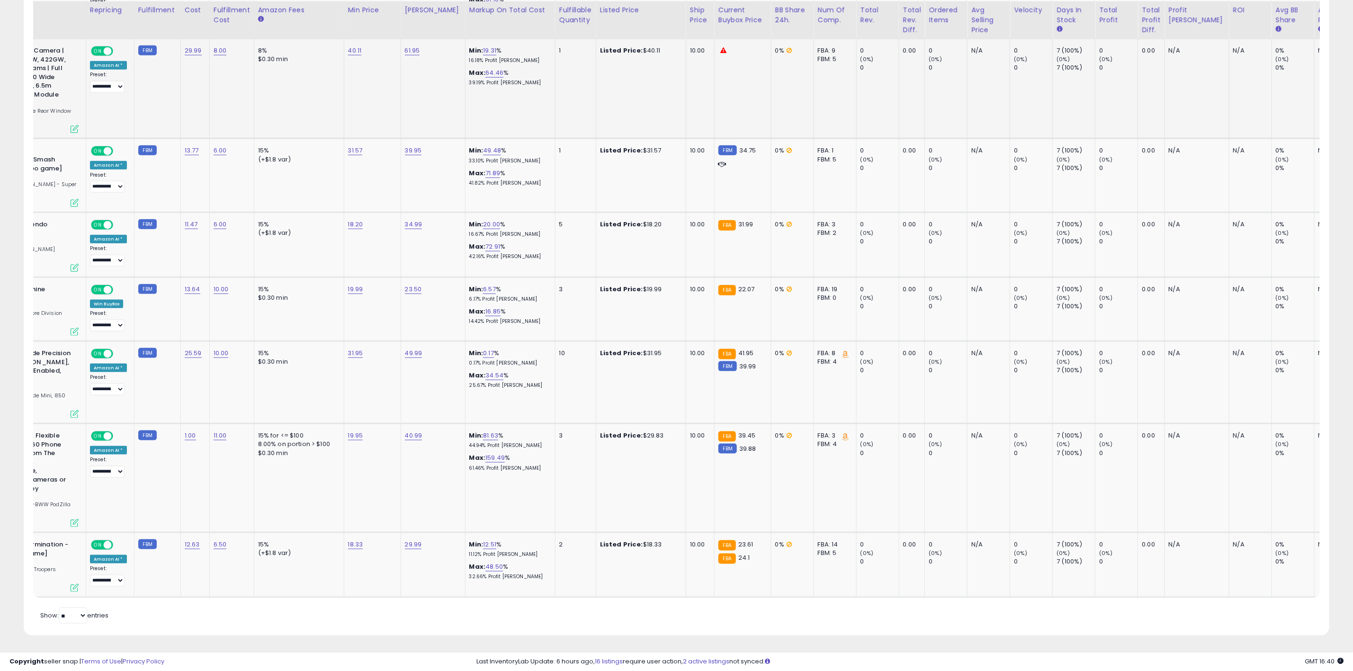  I want to click on a: 13.77, so click(192, 151).